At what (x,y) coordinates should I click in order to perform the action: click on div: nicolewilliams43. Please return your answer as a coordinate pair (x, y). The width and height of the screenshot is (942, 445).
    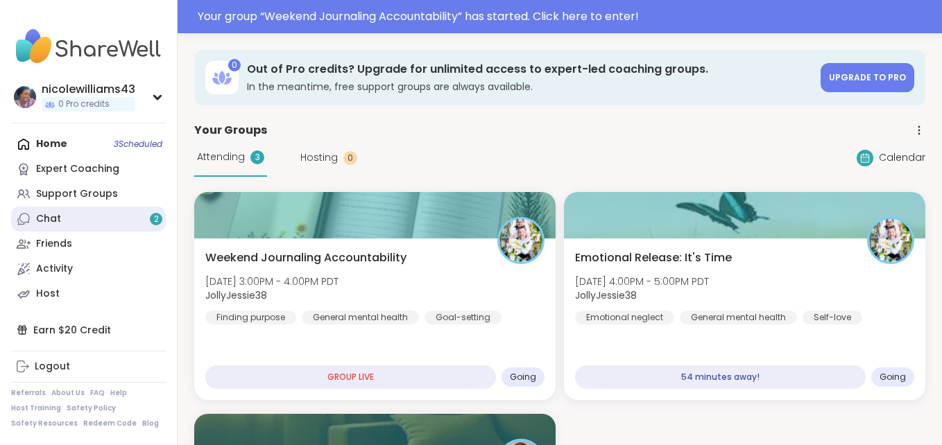
    Looking at the image, I should click on (88, 89).